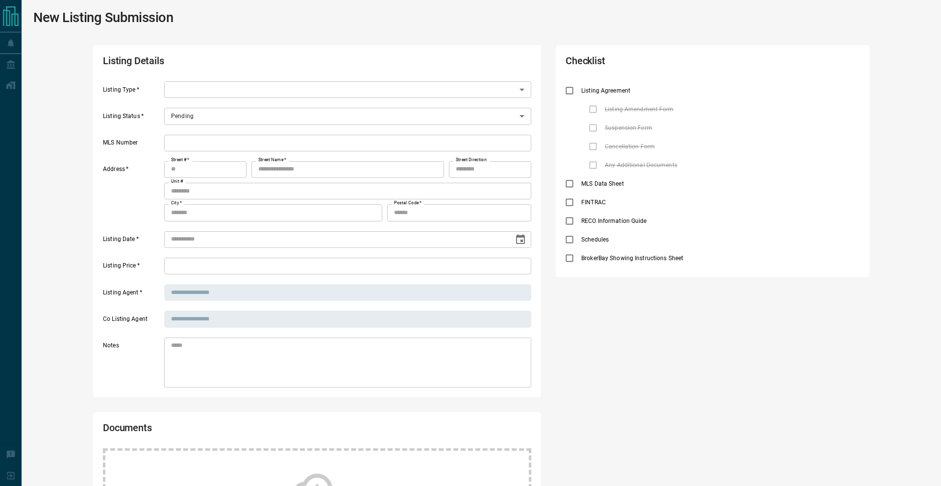  Describe the element at coordinates (176, 203) in the screenshot. I see `label: City` at that location.